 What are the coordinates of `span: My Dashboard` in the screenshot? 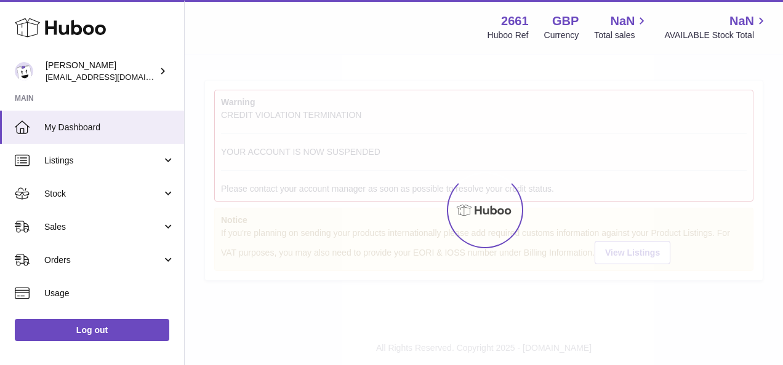 It's located at (110, 127).